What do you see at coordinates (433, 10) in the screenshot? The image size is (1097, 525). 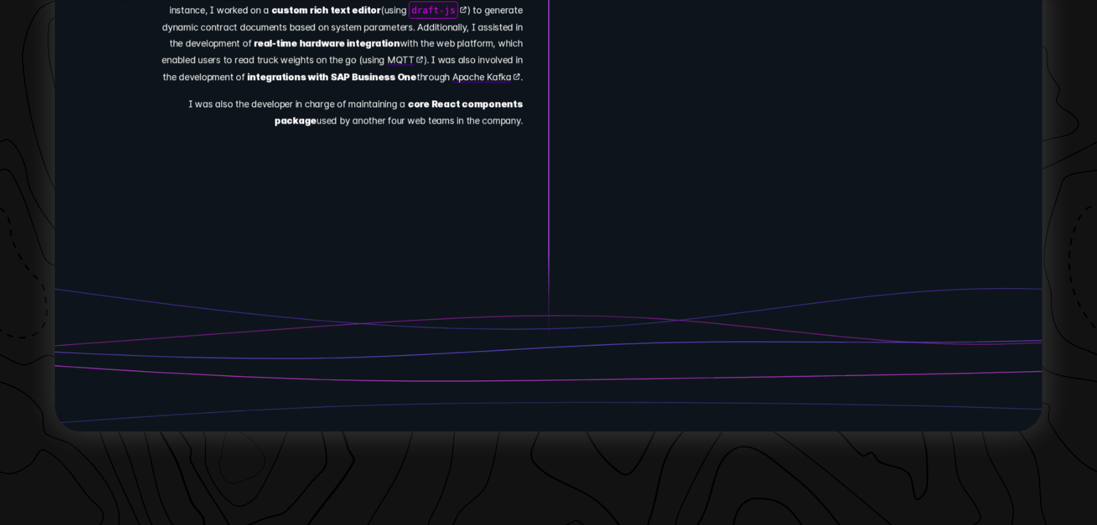 I see `code: draft-js` at bounding box center [433, 10].